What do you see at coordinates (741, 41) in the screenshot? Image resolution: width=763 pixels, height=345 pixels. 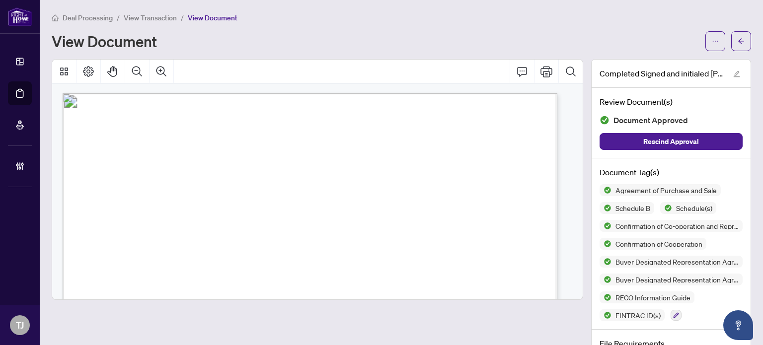 I see `span: arrow-left` at bounding box center [741, 41].